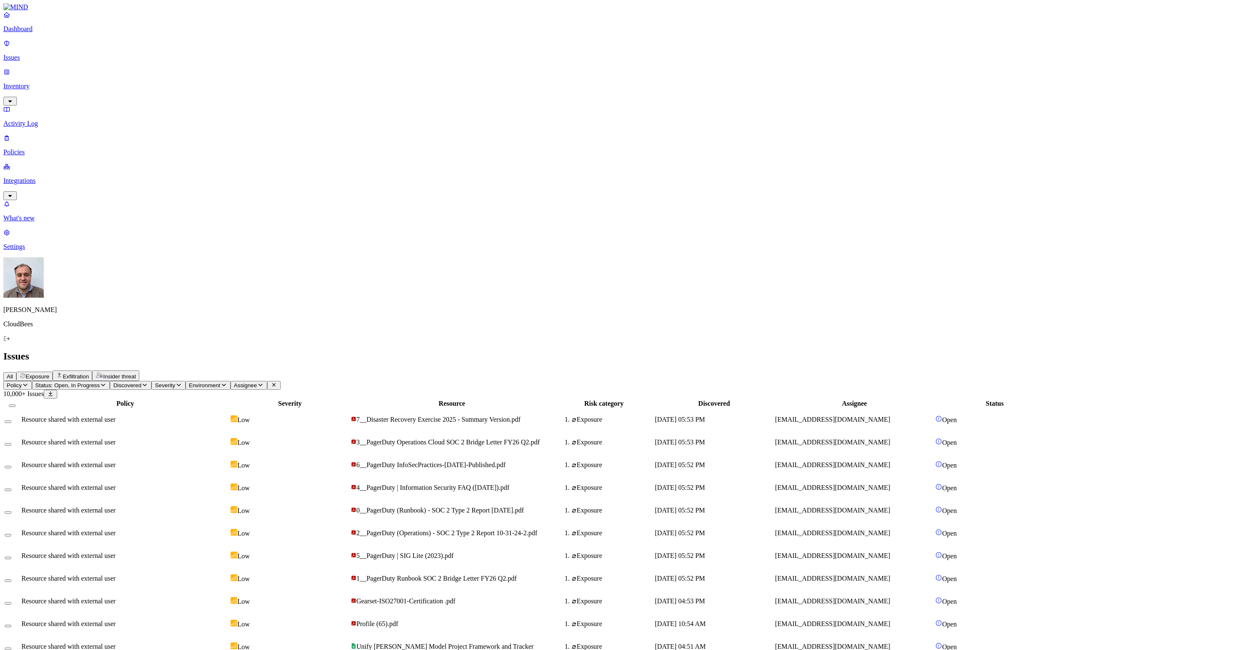 This screenshot has height=650, width=1245. I want to click on span: Severity, so click(165, 385).